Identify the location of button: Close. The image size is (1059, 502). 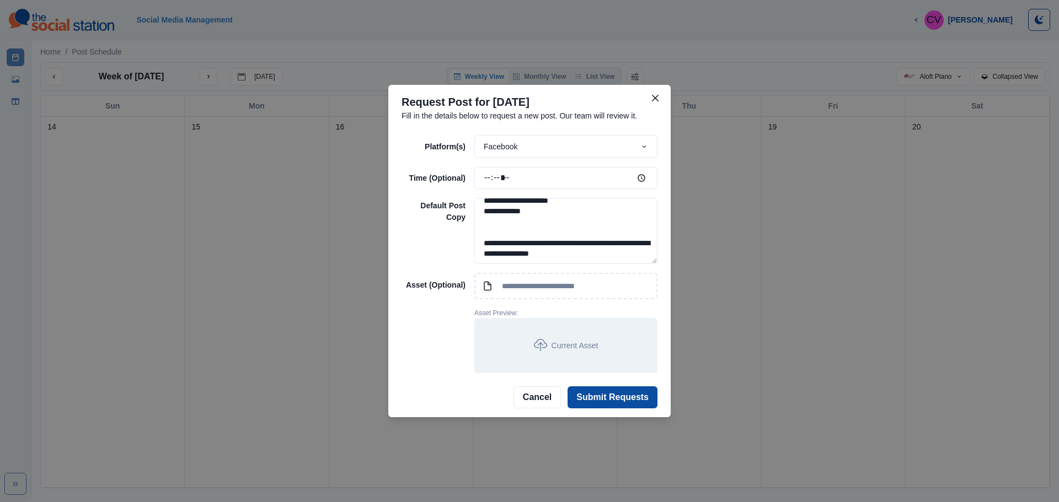
(655, 98).